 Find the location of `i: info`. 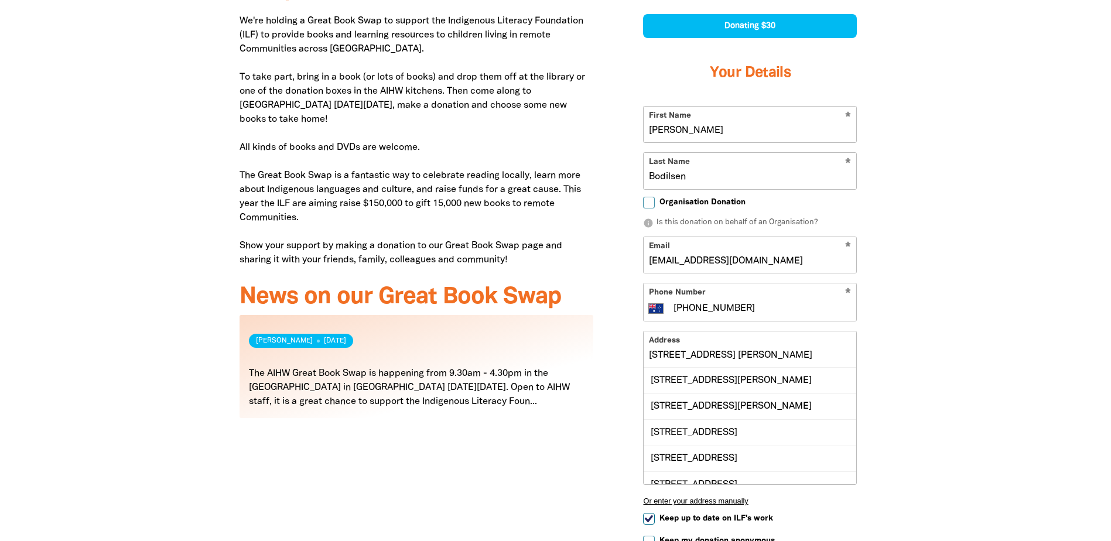

i: info is located at coordinates (648, 223).